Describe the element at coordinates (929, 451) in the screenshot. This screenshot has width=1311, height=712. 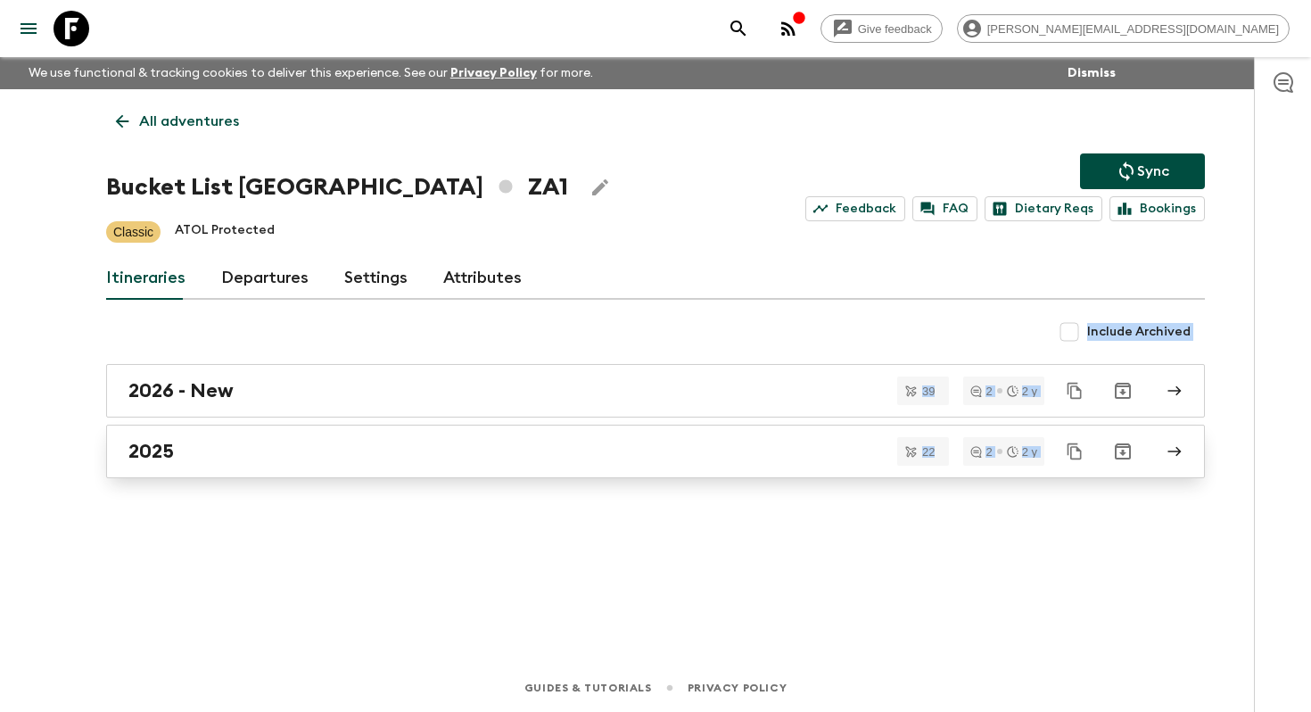
I see `span: 22` at that location.